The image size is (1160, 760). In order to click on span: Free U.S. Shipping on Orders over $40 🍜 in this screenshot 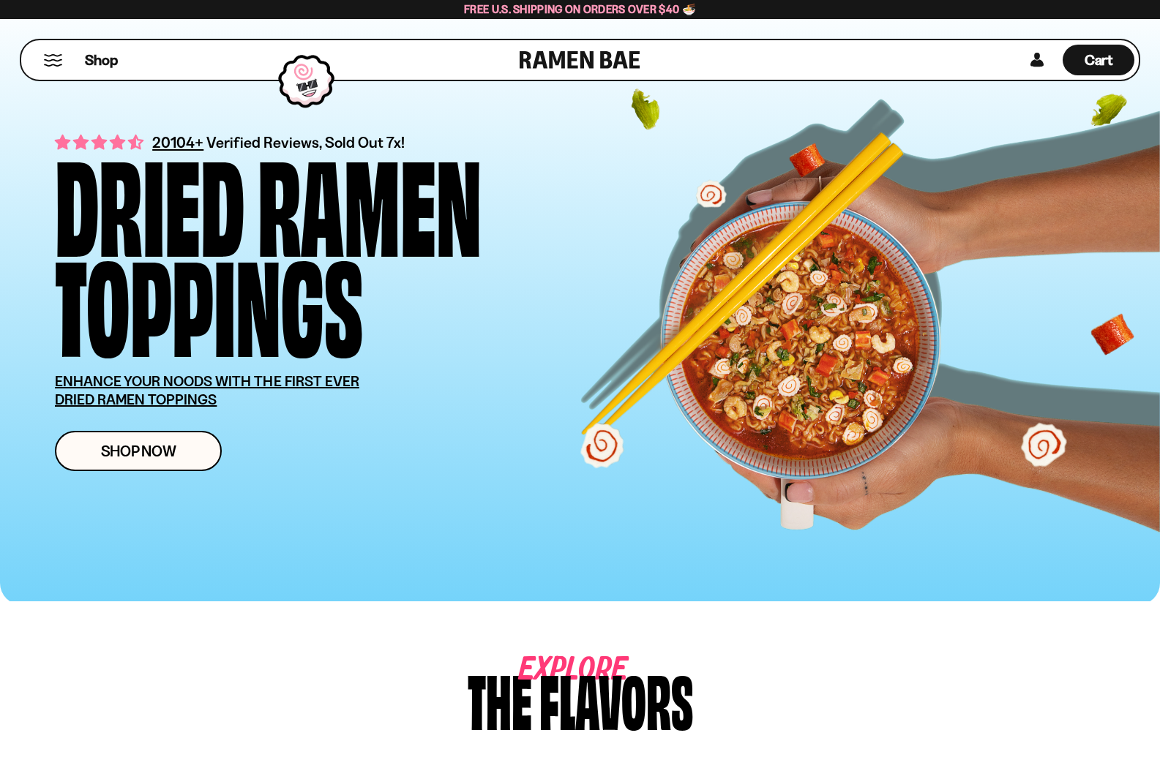, I will do `click(580, 9)`.